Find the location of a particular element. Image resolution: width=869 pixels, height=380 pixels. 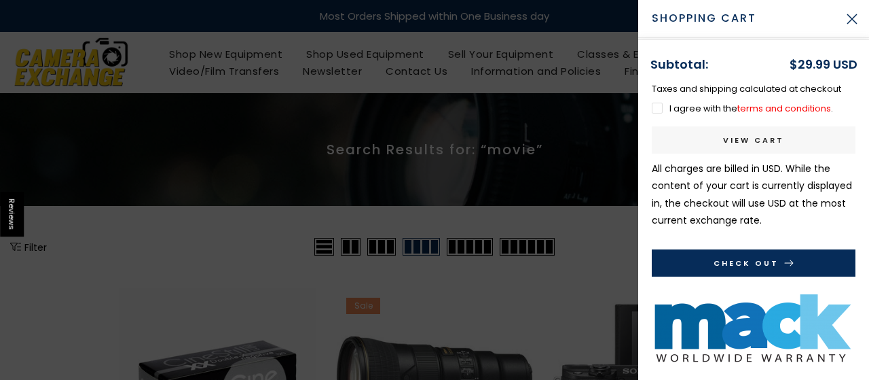

p: Taxes and shipping calculated at checkout is located at coordinates (754, 88).